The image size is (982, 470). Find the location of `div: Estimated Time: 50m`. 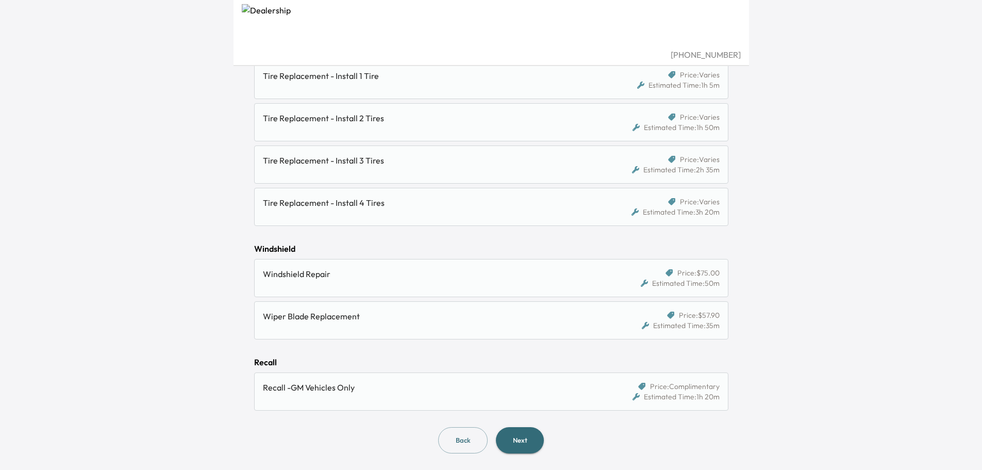

div: Estimated Time: 50m is located at coordinates (680, 283).